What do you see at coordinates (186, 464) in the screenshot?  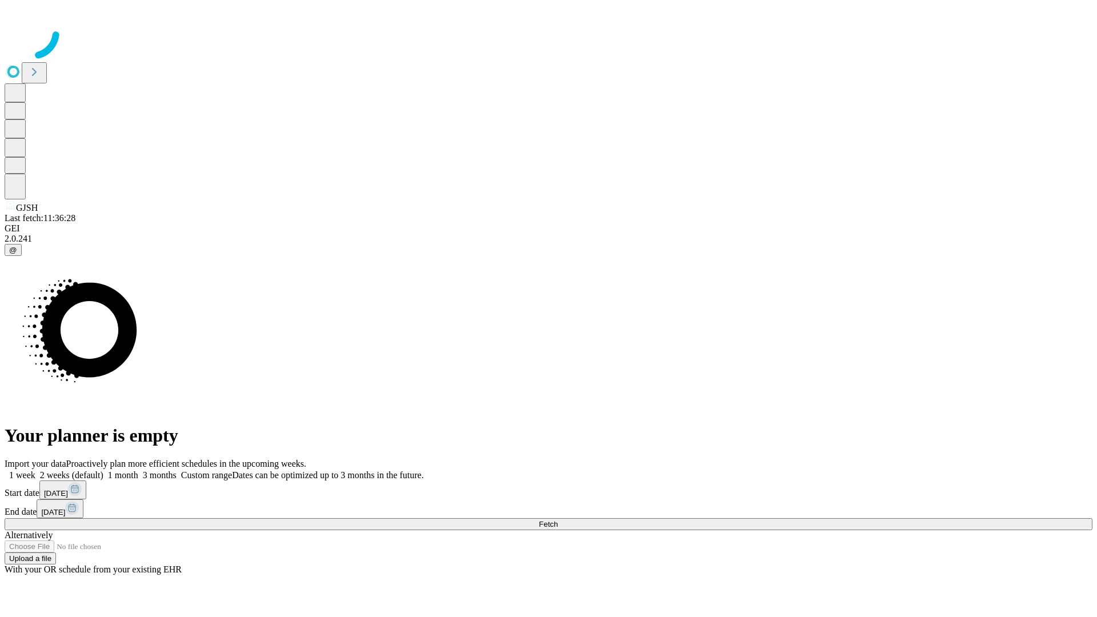 I see `span: Proactively plan more efficient schedules in the upcoming weeks.` at bounding box center [186, 464].